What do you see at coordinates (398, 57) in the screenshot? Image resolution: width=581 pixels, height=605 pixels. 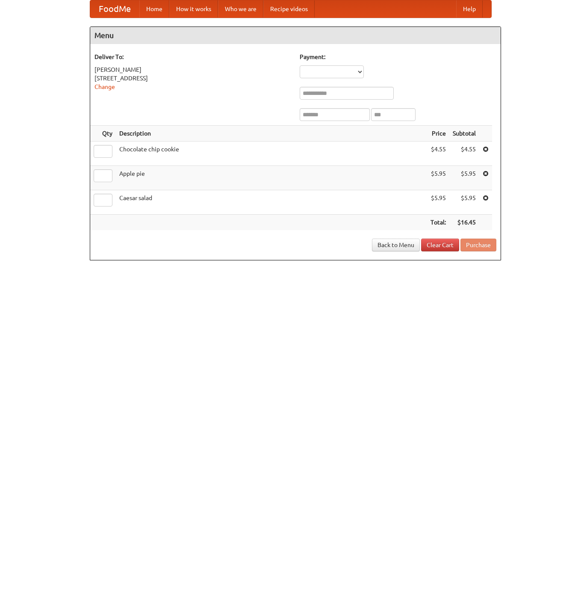 I see `h5: Payment:` at bounding box center [398, 57].